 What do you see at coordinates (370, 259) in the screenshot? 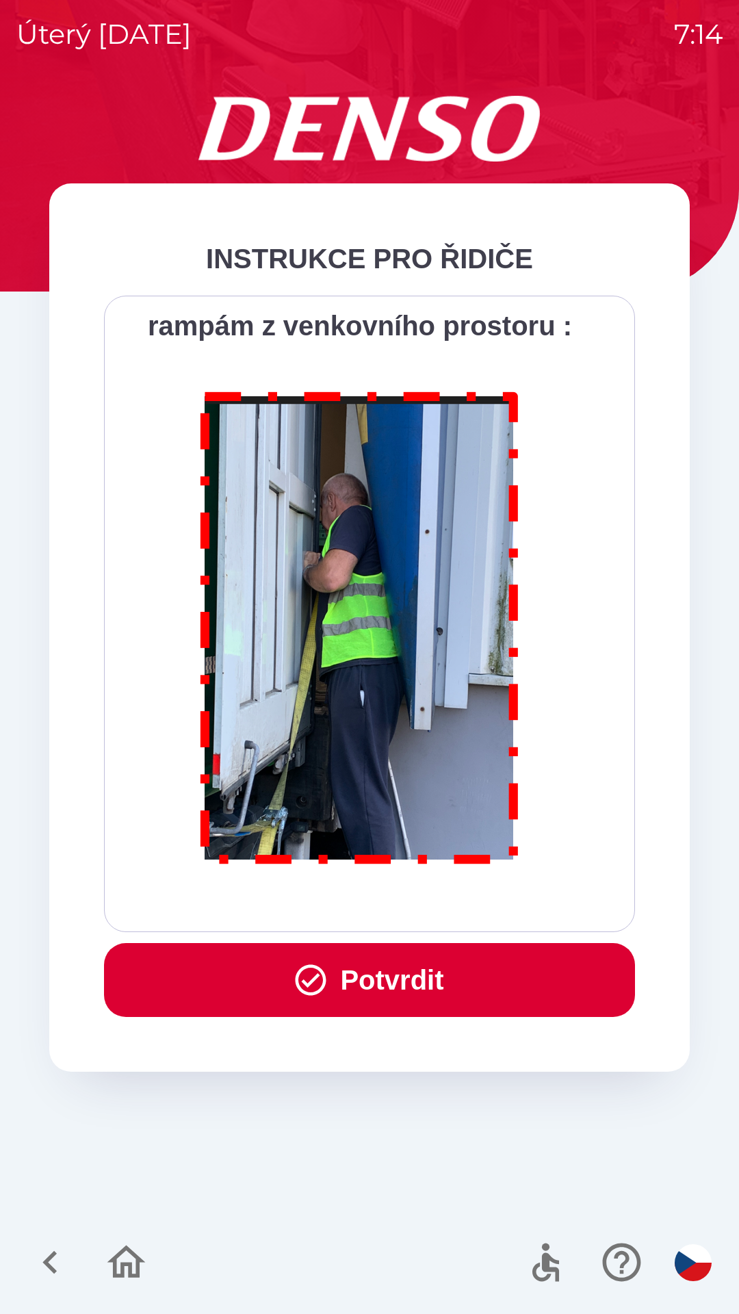
I see `div: INSTRUKCE PRO ŘIDIČE` at bounding box center [370, 259].